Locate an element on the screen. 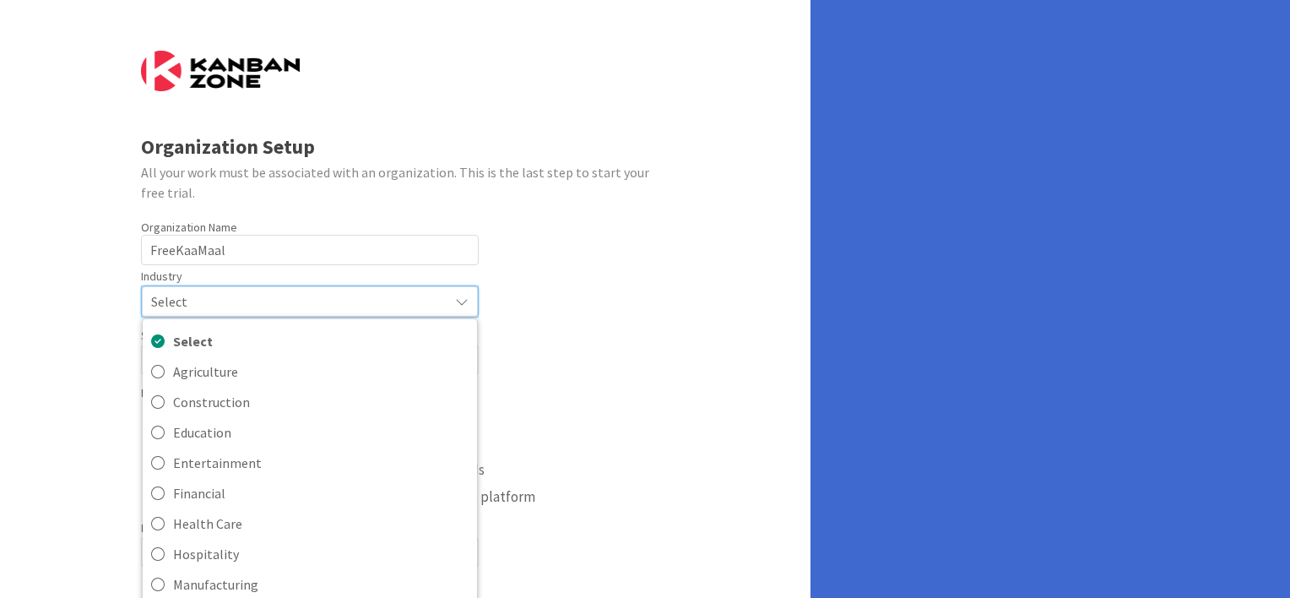 This screenshot has height=598, width=1290. label: Industry is located at coordinates (161, 276).